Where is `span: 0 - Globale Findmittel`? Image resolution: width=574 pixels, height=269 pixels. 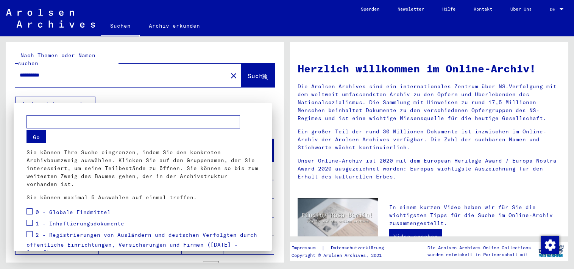 span: 0 - Globale Findmittel is located at coordinates (73, 212).